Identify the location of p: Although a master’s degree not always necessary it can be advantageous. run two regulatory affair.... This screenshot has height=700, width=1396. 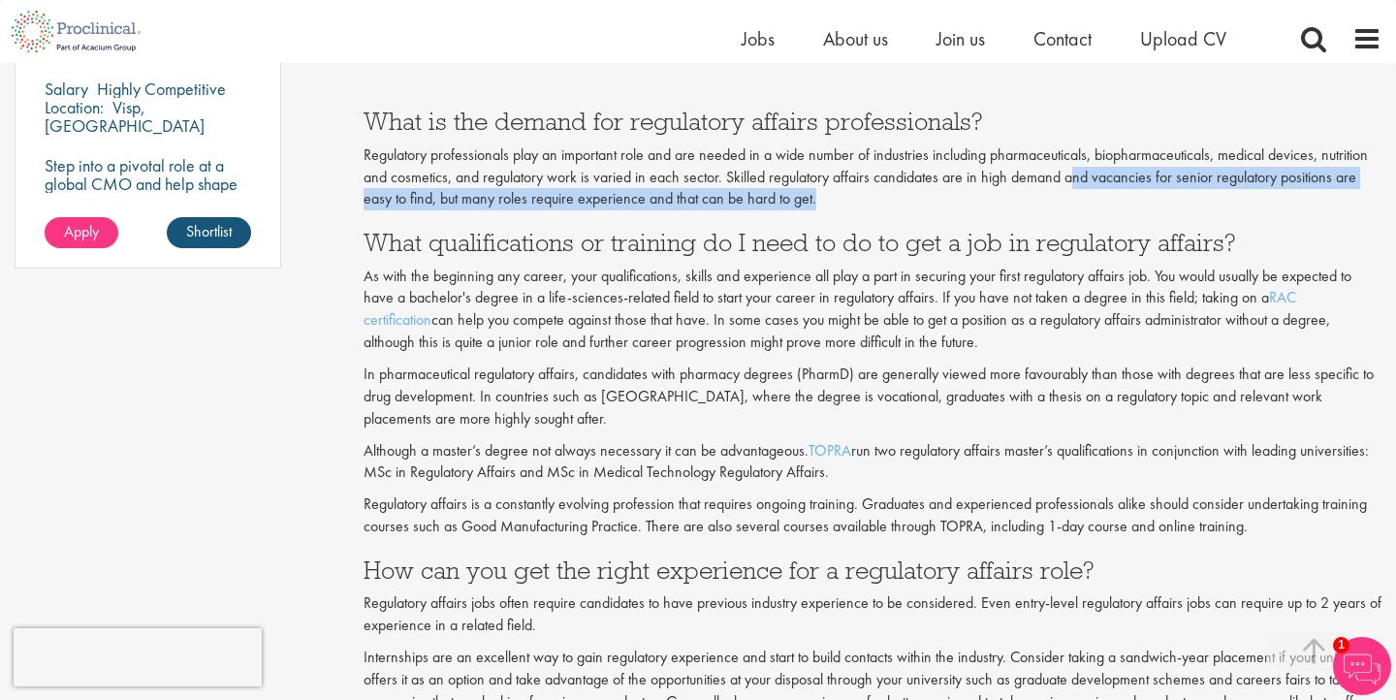
(873, 462).